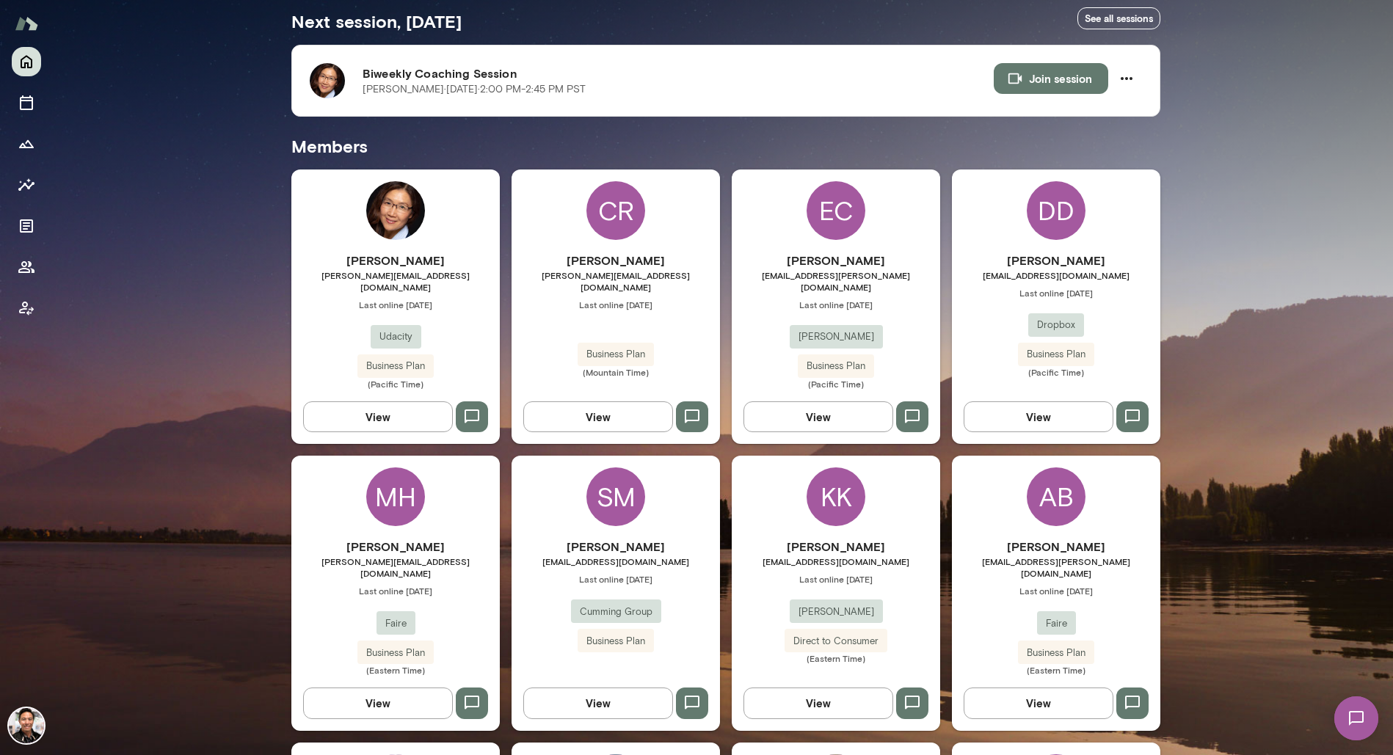 This screenshot has width=1393, height=755. I want to click on img: Mento, so click(26, 23).